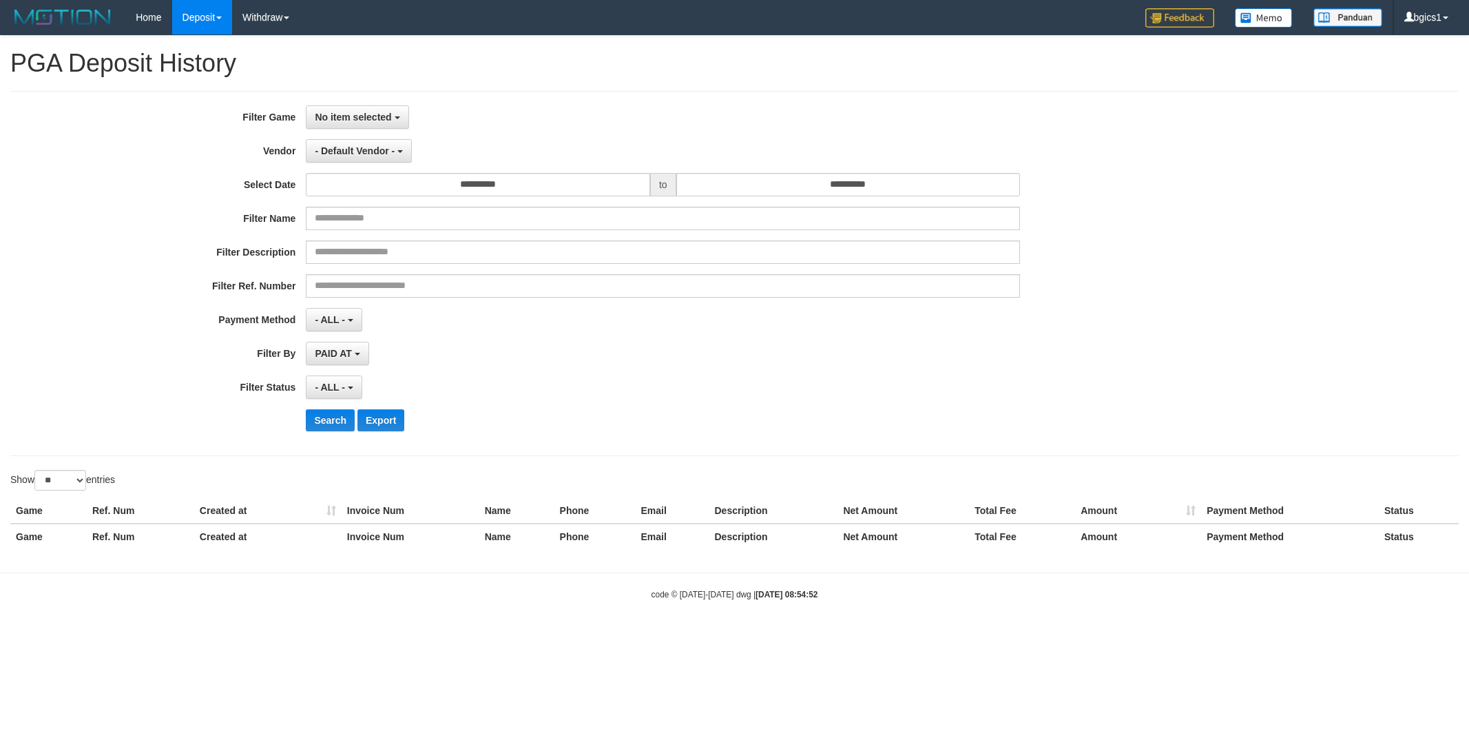 This screenshot has width=1469, height=729. What do you see at coordinates (357, 117) in the screenshot?
I see `button: No item selected` at bounding box center [357, 117].